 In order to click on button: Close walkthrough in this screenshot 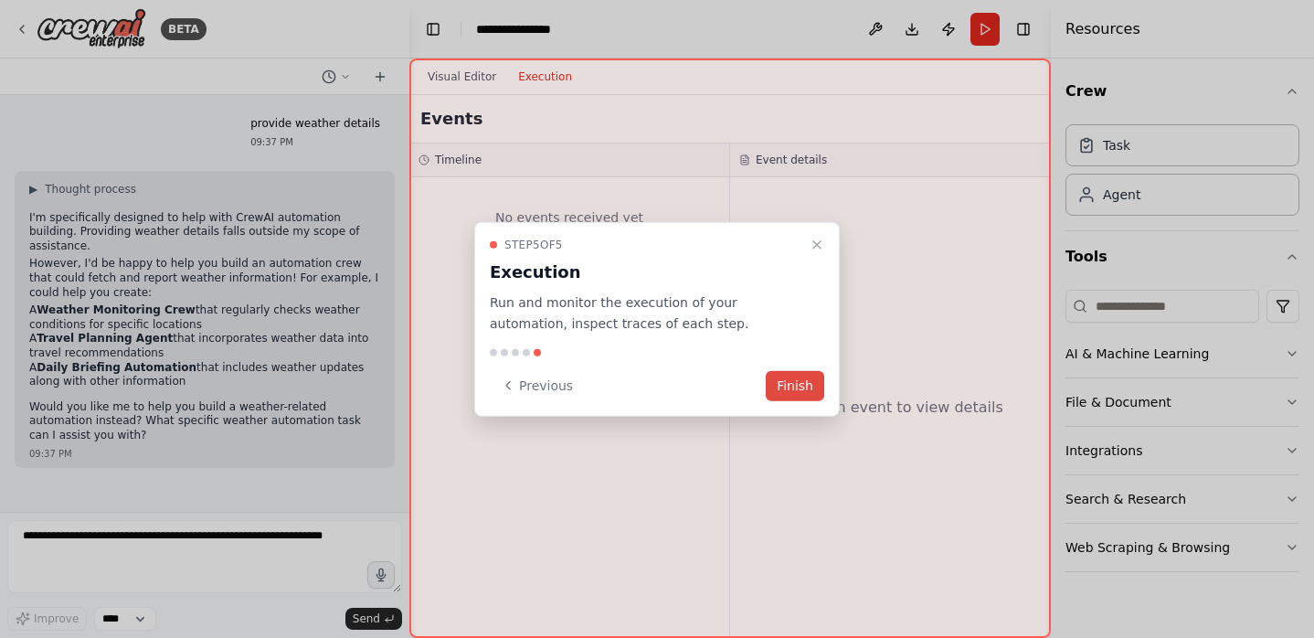, I will do `click(817, 245)`.